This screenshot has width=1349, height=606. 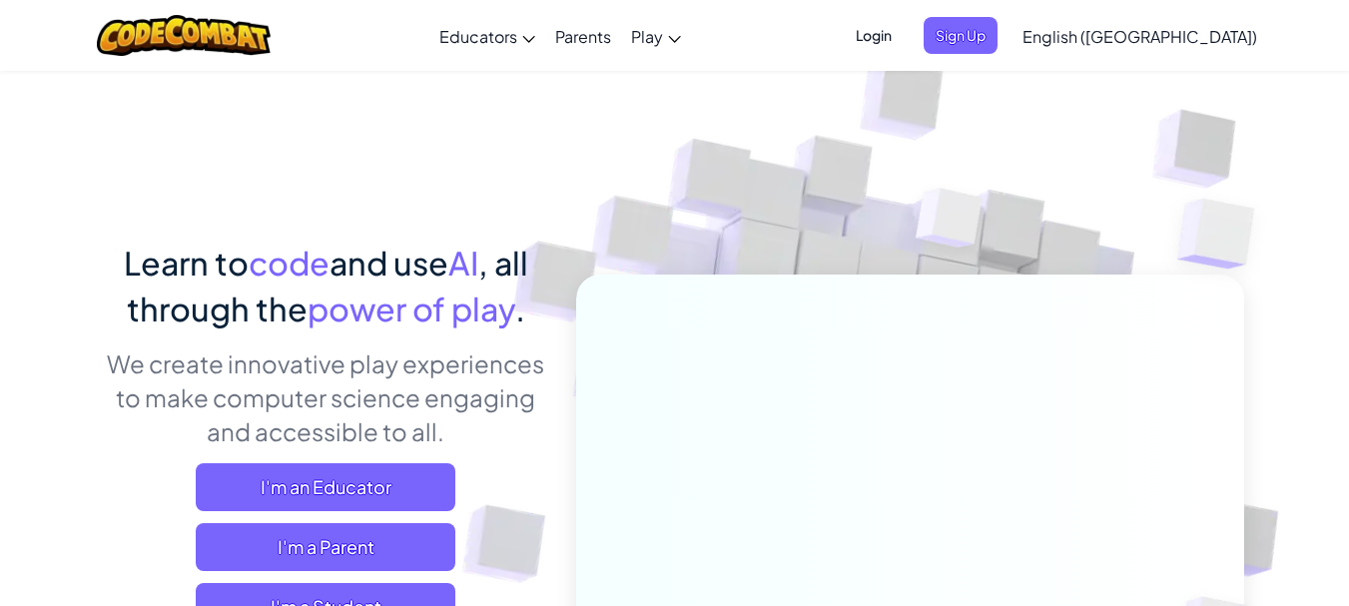 What do you see at coordinates (874, 35) in the screenshot?
I see `button: Login` at bounding box center [874, 35].